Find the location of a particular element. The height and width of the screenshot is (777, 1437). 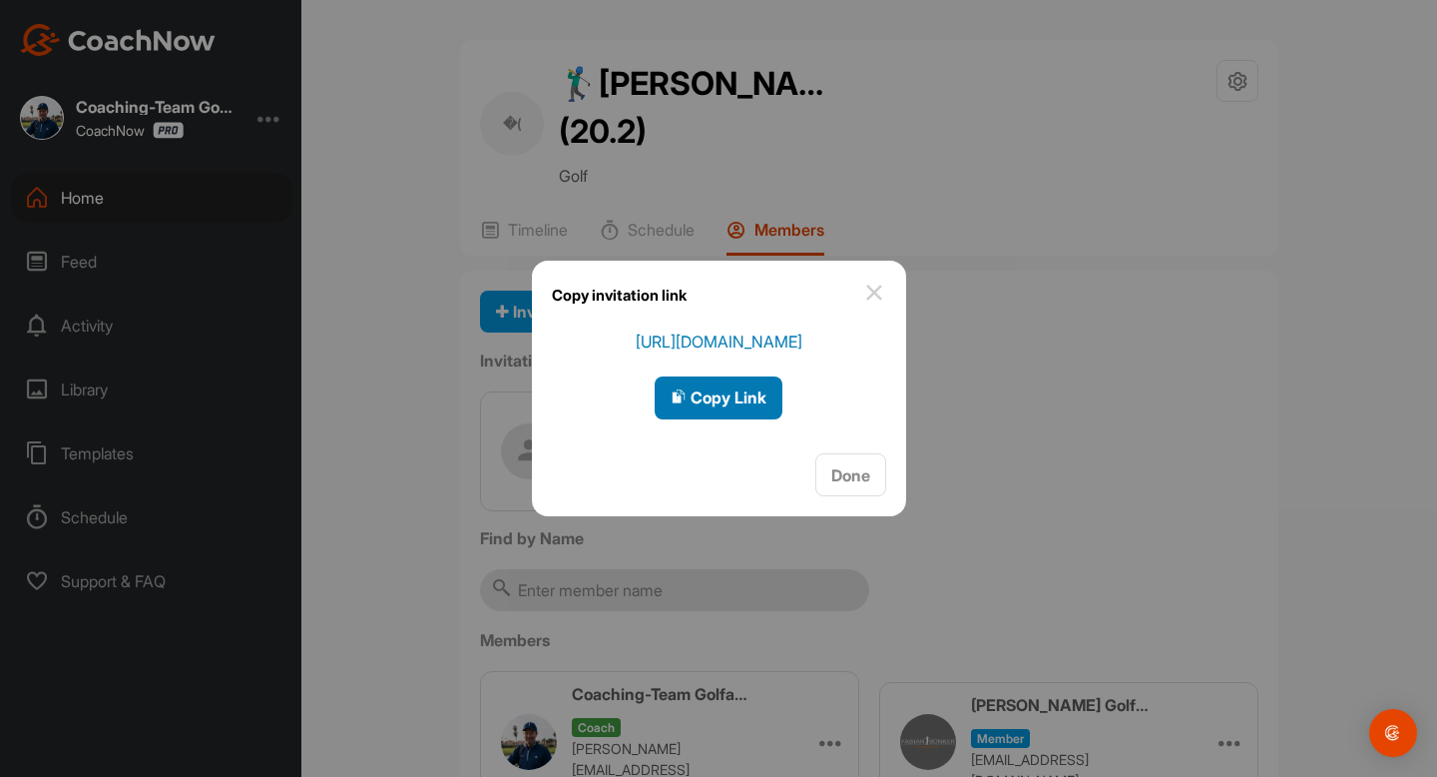

h1: Copy invitation link is located at coordinates (619, 294).